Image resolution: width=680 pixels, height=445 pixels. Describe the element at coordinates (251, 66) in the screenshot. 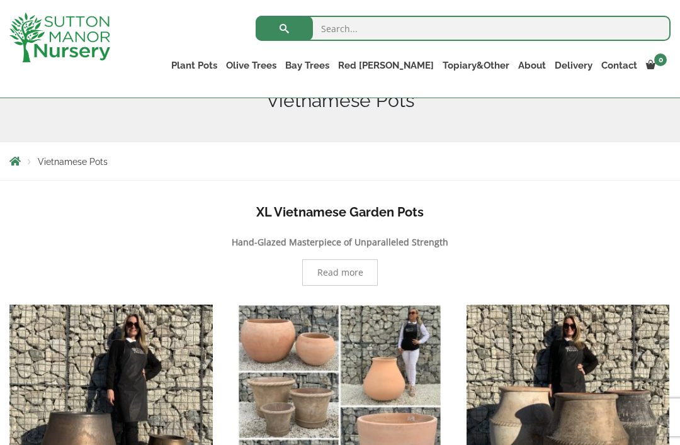

I see `a: Olive Trees` at that location.